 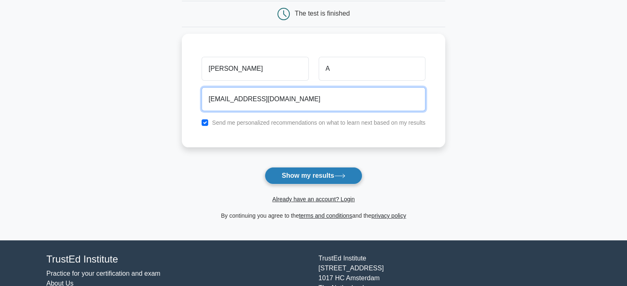 I want to click on div: By continuing you agree to the and the, so click(x=313, y=216).